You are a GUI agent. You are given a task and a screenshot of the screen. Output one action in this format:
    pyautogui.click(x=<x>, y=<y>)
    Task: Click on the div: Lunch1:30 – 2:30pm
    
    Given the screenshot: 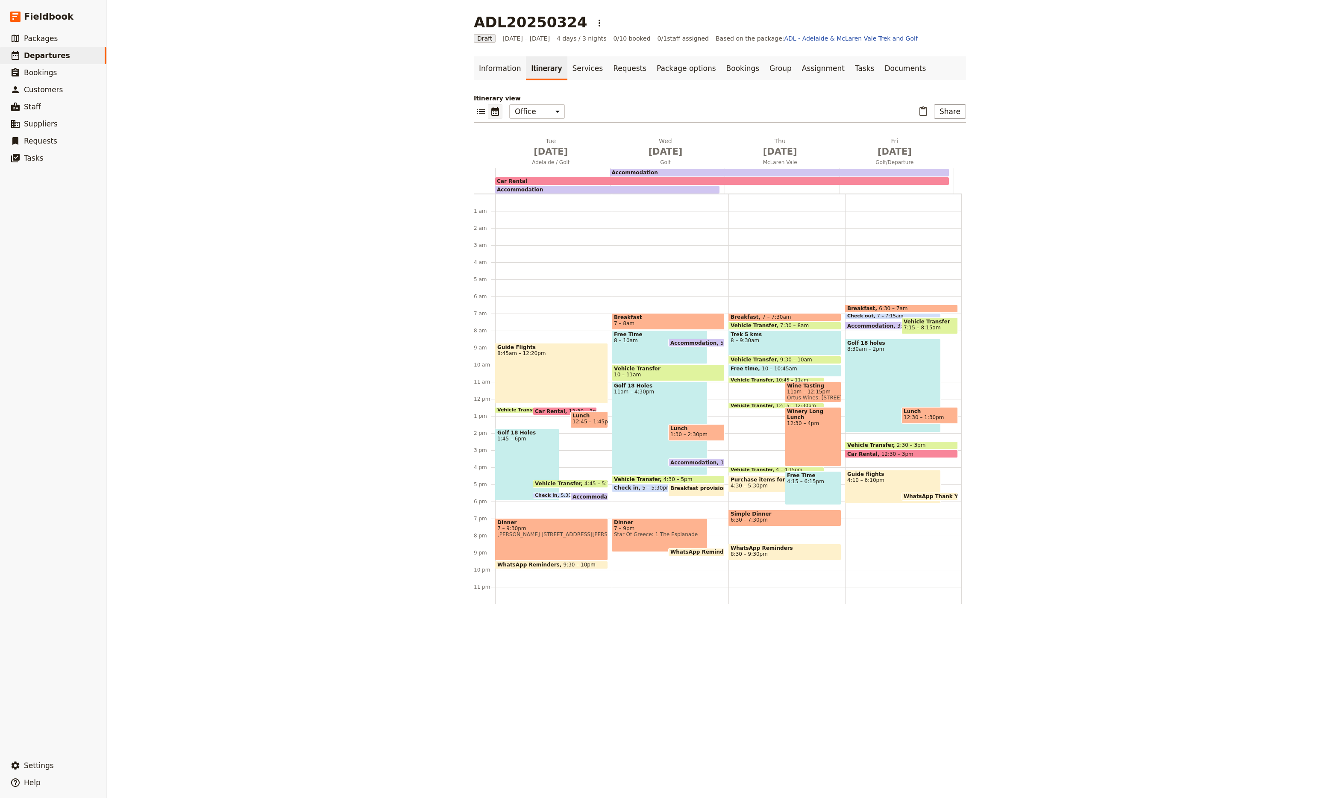 What is the action you would take?
    pyautogui.click(x=696, y=432)
    